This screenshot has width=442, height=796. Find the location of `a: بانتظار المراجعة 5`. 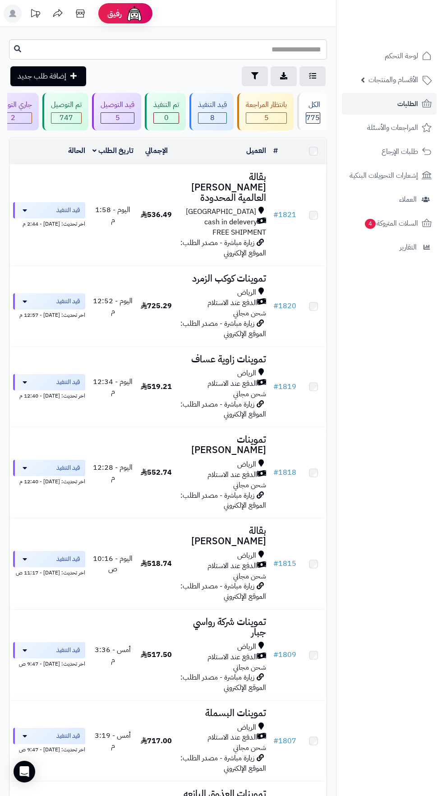

a: بانتظار المراجعة 5 is located at coordinates (265, 111).